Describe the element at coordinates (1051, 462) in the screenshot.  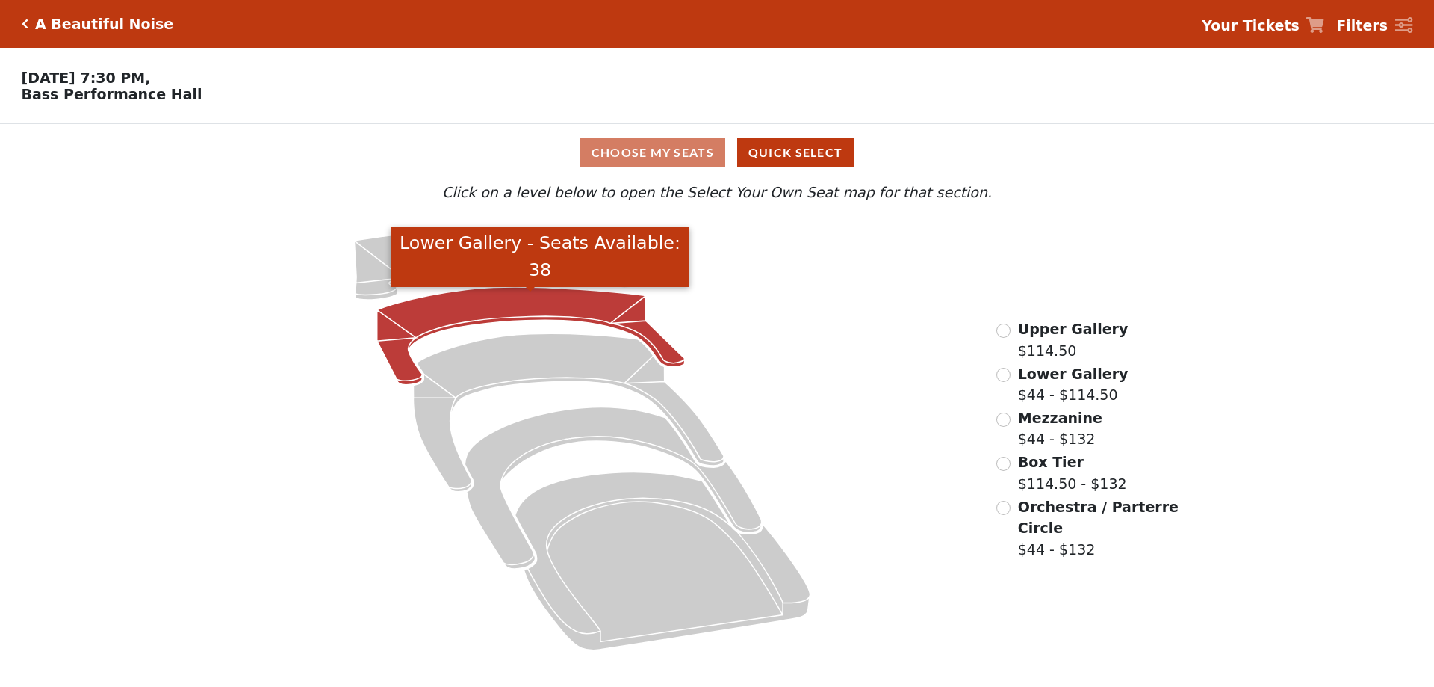
I see `span: Box Tier` at that location.